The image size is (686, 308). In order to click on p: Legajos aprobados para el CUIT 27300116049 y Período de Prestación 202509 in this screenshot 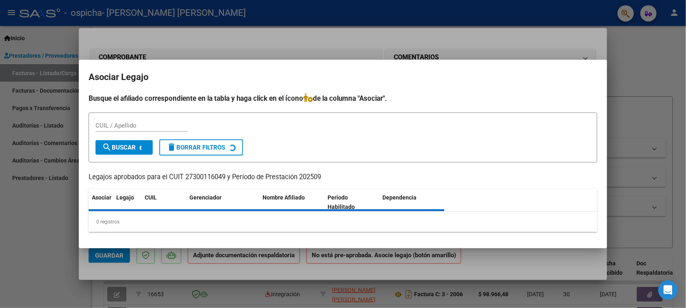, I will do `click(343, 177)`.